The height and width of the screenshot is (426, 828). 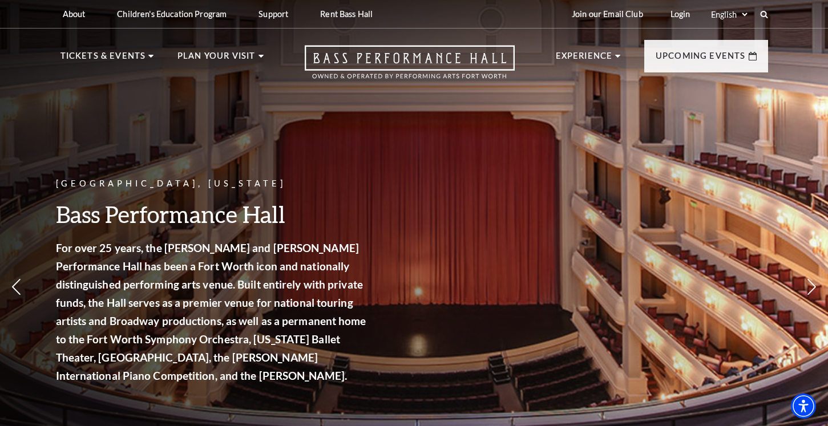 What do you see at coordinates (172, 14) in the screenshot?
I see `p: Children's Education Program` at bounding box center [172, 14].